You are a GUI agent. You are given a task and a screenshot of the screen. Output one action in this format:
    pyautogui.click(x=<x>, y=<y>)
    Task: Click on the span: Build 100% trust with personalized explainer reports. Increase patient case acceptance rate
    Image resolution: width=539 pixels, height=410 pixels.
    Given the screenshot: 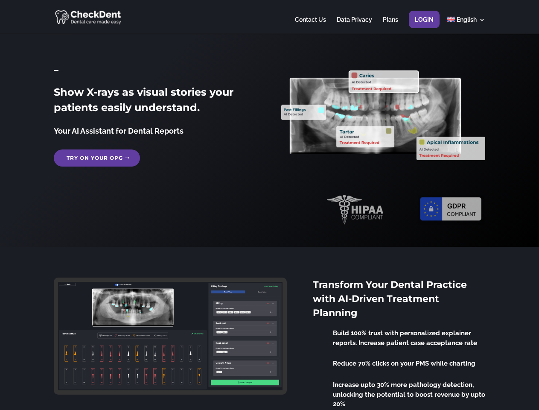 What is the action you would take?
    pyautogui.click(x=405, y=338)
    